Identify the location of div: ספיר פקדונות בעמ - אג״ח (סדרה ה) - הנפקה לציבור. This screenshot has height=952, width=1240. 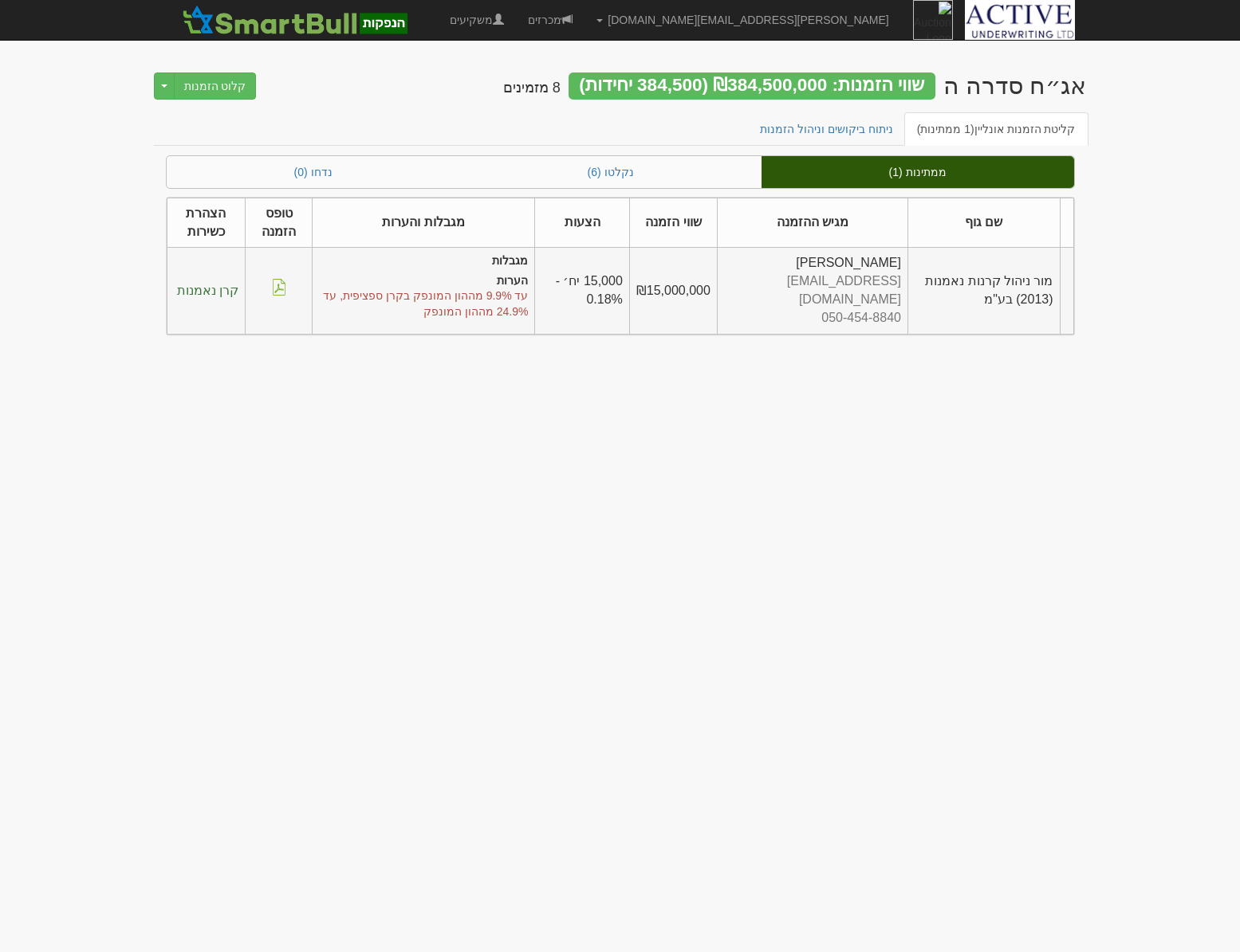
(1015, 85).